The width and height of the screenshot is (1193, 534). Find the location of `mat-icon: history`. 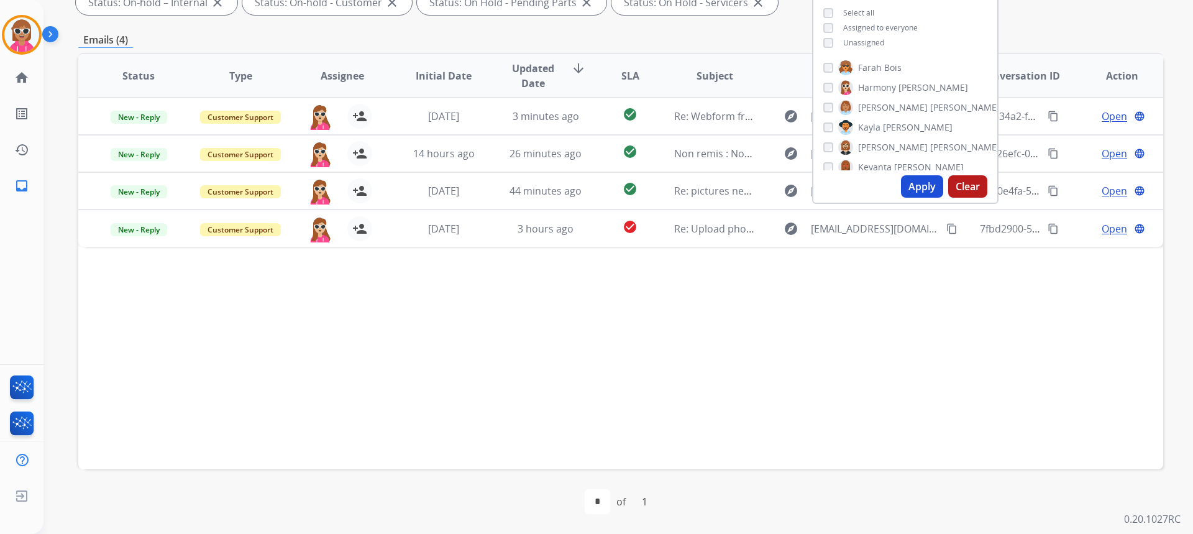

mat-icon: history is located at coordinates (22, 150).